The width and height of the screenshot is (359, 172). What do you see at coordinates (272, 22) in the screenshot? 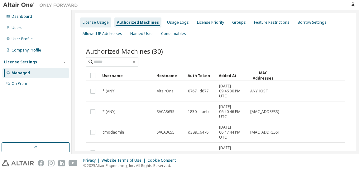
I see `div: Feature Restrictions` at bounding box center [272, 22].